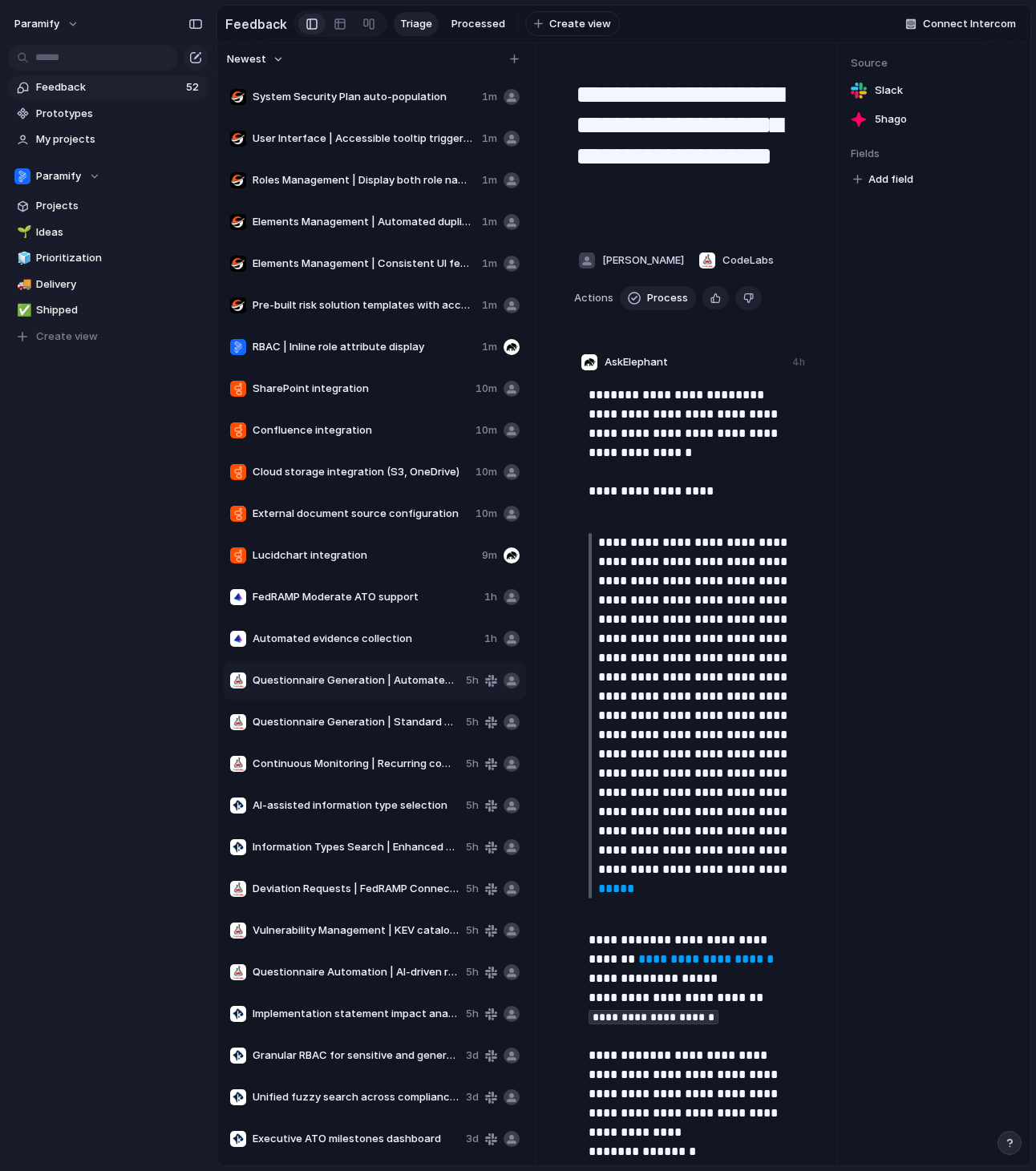 This screenshot has width=1036, height=1171. I want to click on span: Delivery, so click(120, 284).